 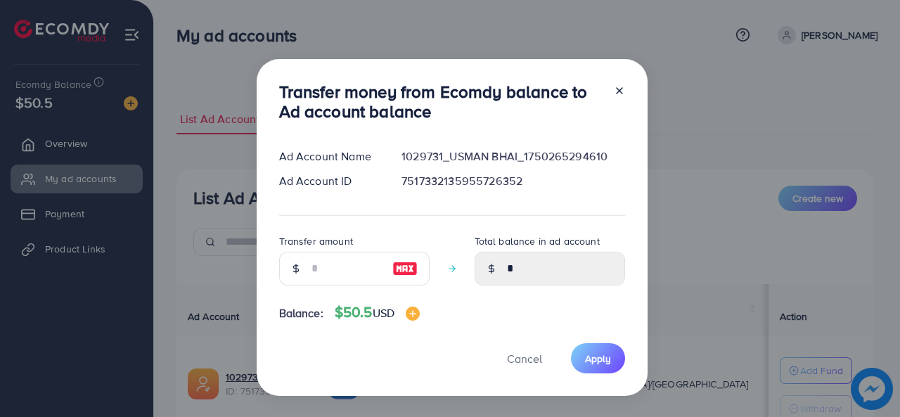 What do you see at coordinates (329, 181) in the screenshot?
I see `div: Ad Account ID` at bounding box center [329, 181].